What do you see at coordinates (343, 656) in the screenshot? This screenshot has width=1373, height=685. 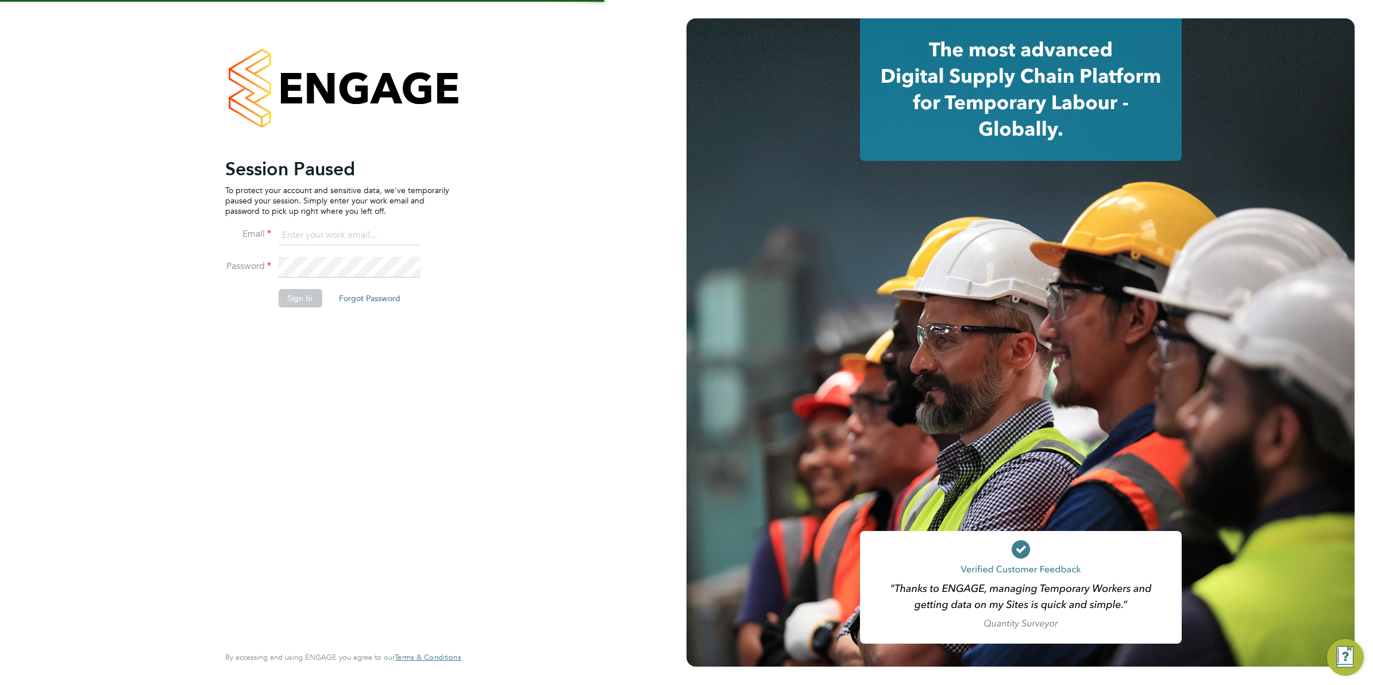 I see `span: By accessing and using ENGAGE you agree to our` at bounding box center [343, 656].